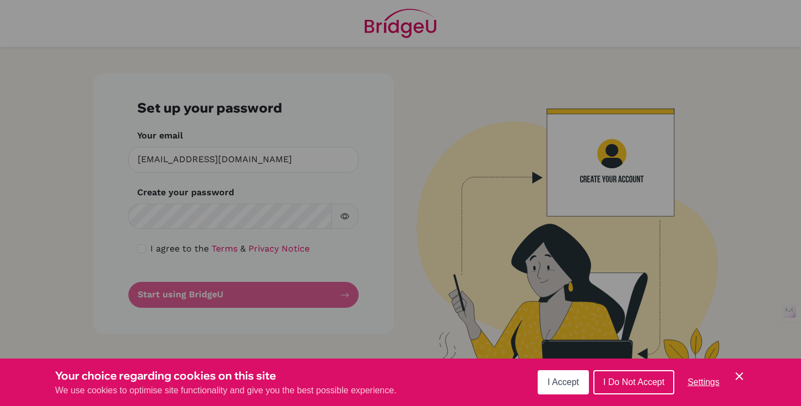  I want to click on button: I Accept, so click(563, 382).